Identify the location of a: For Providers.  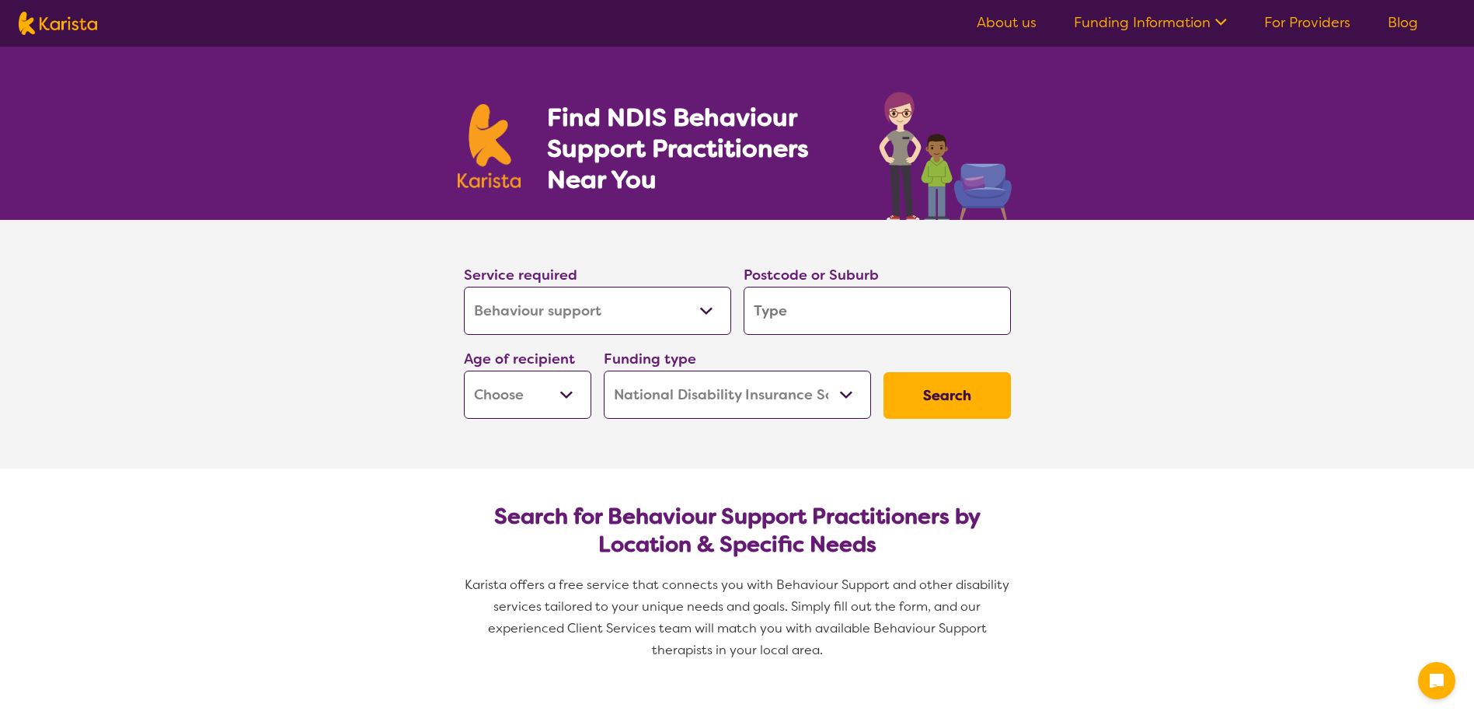
(1307, 23).